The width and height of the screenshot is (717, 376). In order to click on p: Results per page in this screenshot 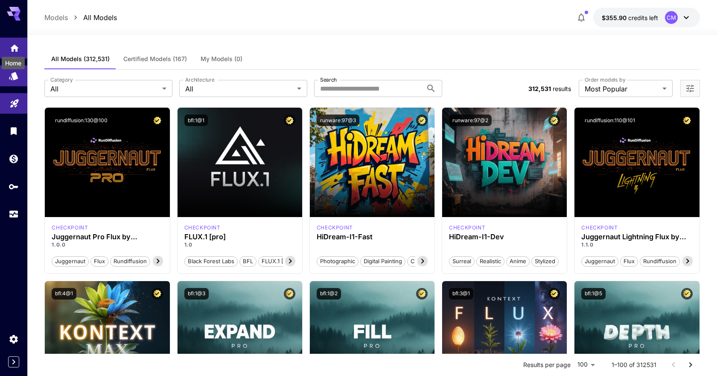, I will do `click(547, 364)`.